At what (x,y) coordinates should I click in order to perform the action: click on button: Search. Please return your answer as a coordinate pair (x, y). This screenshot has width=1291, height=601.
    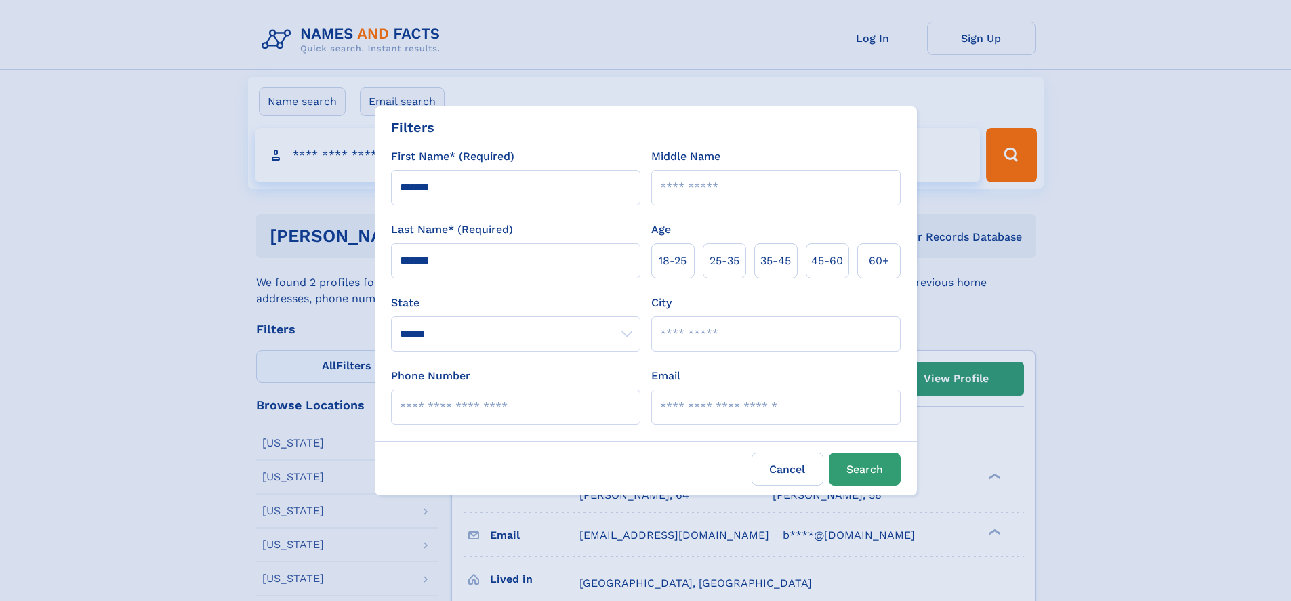
    Looking at the image, I should click on (865, 469).